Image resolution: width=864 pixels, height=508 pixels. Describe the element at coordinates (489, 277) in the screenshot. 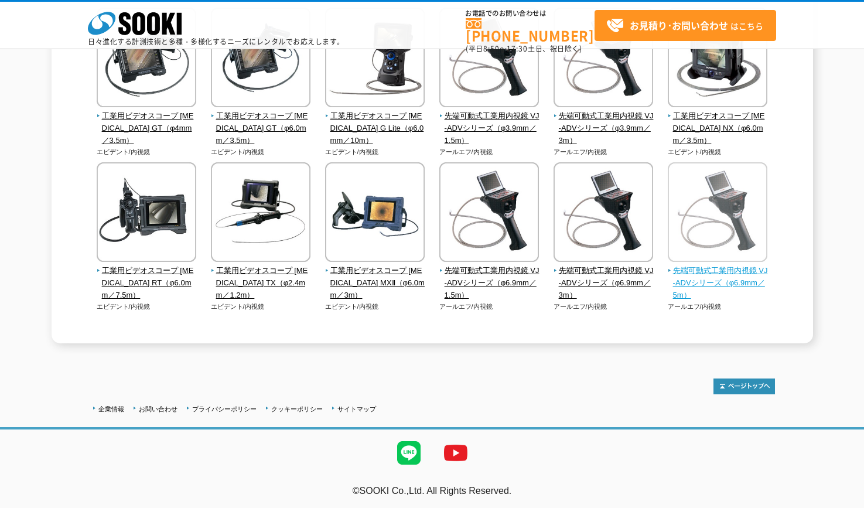

I see `a: 先端可動式工業用内視鏡 VJ-ADVシリーズ（φ6.9mm／1.5m）` at that location.